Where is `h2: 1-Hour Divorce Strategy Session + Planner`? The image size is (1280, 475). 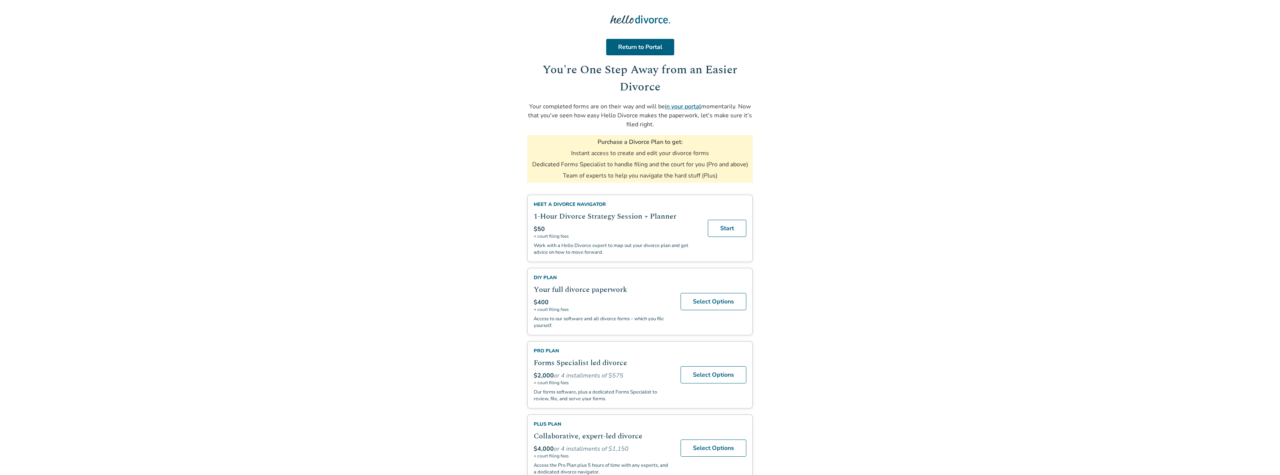
h2: 1-Hour Divorce Strategy Session + Planner is located at coordinates (616, 216).